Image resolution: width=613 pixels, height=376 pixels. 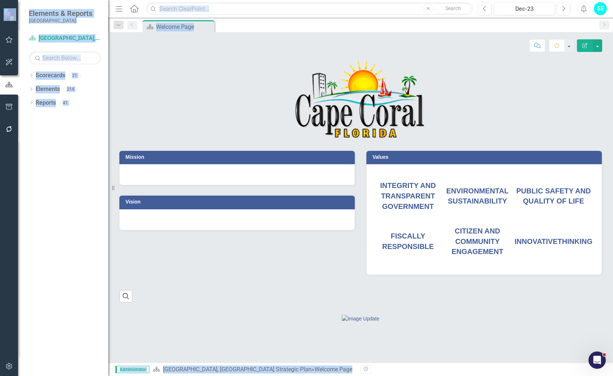 What do you see at coordinates (10, 14) in the screenshot?
I see `img: ClearPoint Strategy` at bounding box center [10, 14].